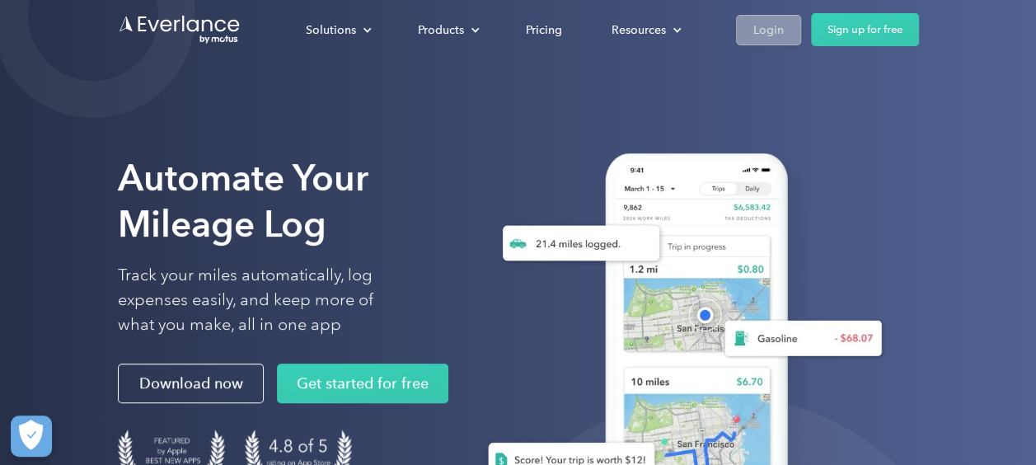 The height and width of the screenshot is (465, 1036). Describe the element at coordinates (544, 30) in the screenshot. I see `div: Pricing` at that location.